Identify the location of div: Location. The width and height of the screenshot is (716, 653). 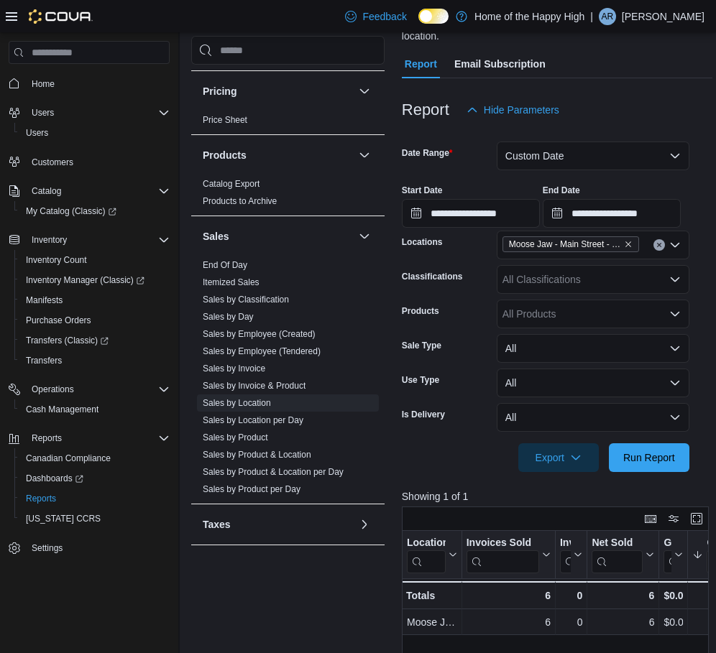
(426, 555).